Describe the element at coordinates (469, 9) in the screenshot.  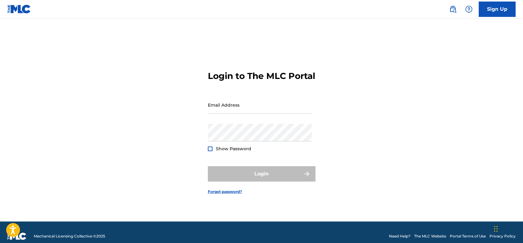
I see `div: Help` at that location.